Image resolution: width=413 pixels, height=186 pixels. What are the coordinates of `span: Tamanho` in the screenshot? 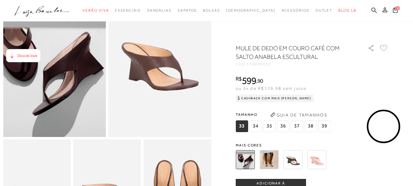 It's located at (284, 114).